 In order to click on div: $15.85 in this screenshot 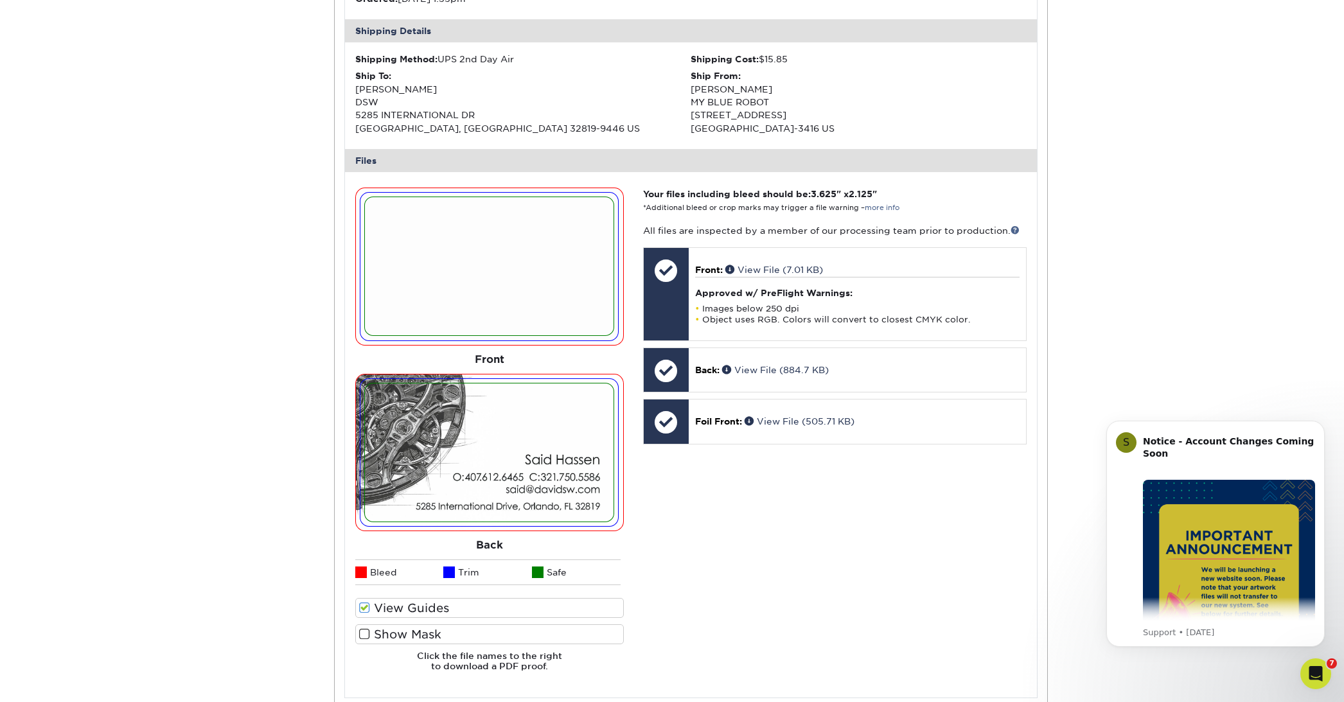, I will do `click(858, 59)`.